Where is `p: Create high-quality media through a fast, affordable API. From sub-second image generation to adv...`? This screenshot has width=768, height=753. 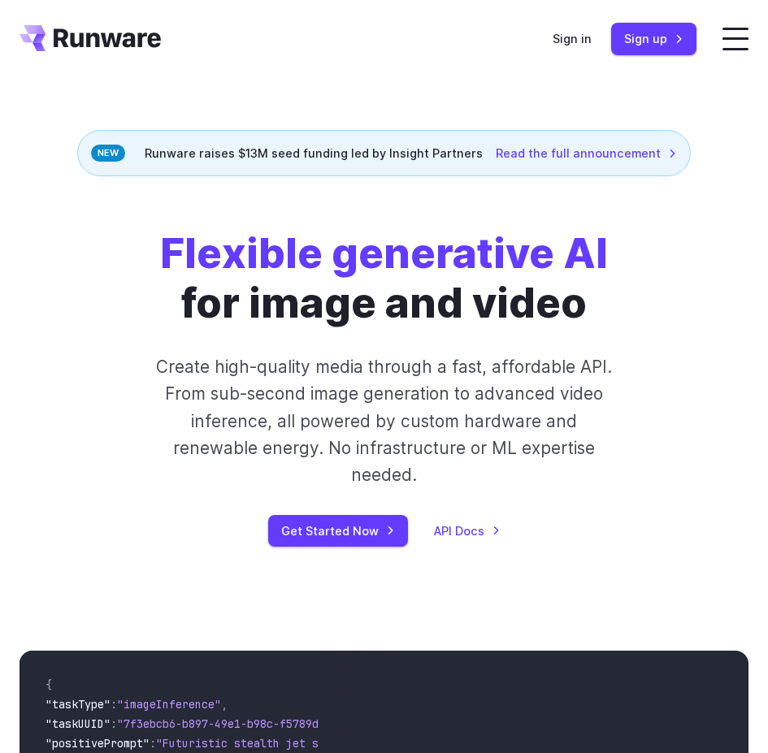 p: Create high-quality media through a fast, affordable API. From sub-second image generation to adv... is located at coordinates (383, 421).